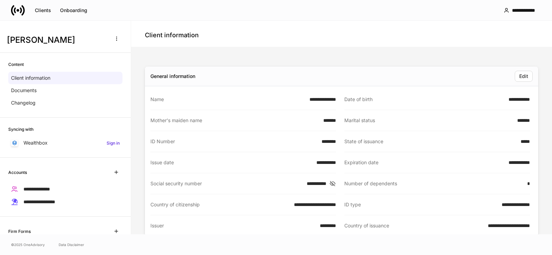 This screenshot has height=255, width=552. I want to click on button: Onboarding, so click(74, 10).